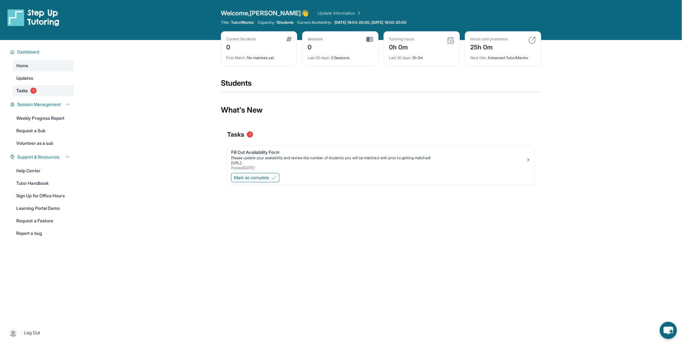  I want to click on a: Help Center, so click(43, 171).